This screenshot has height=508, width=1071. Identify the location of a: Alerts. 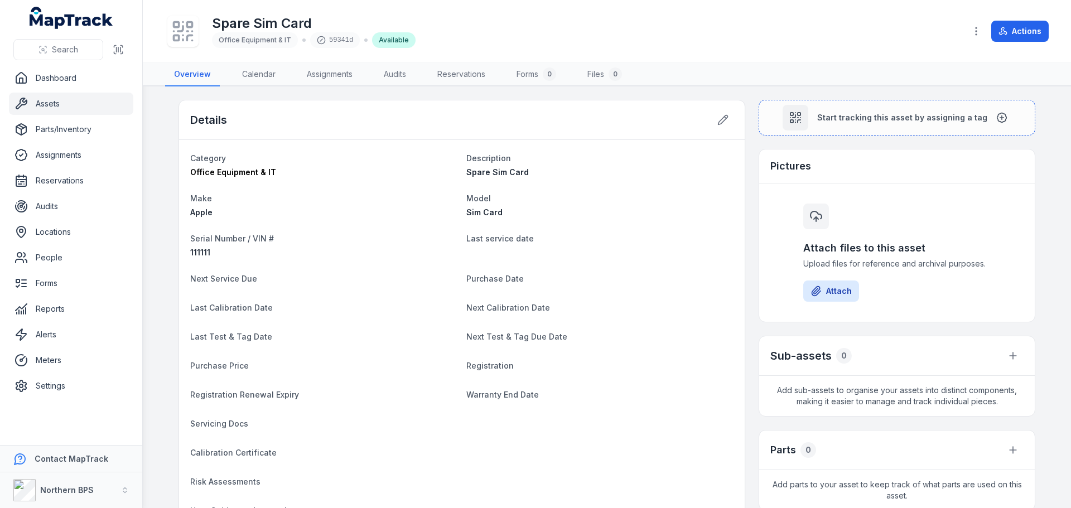
(71, 335).